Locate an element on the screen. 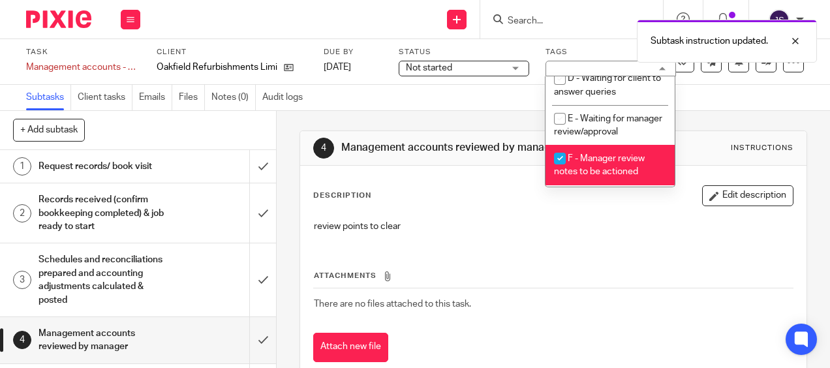  div: Instructions is located at coordinates (762, 148).